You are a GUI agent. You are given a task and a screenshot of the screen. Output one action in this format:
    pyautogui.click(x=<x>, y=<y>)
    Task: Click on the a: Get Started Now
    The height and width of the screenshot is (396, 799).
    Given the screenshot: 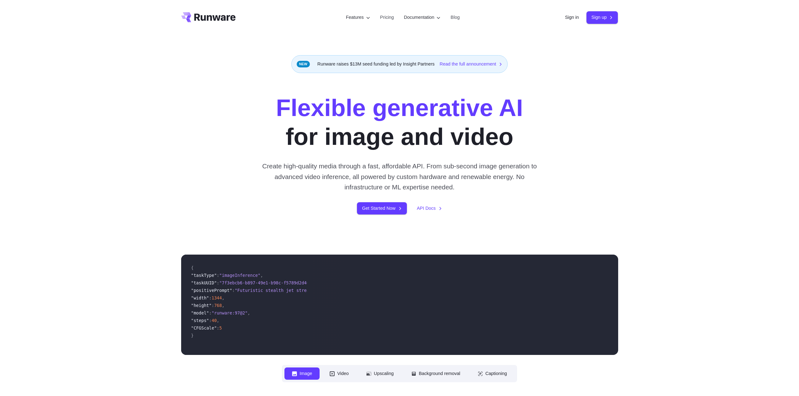 What is the action you would take?
    pyautogui.click(x=382, y=208)
    